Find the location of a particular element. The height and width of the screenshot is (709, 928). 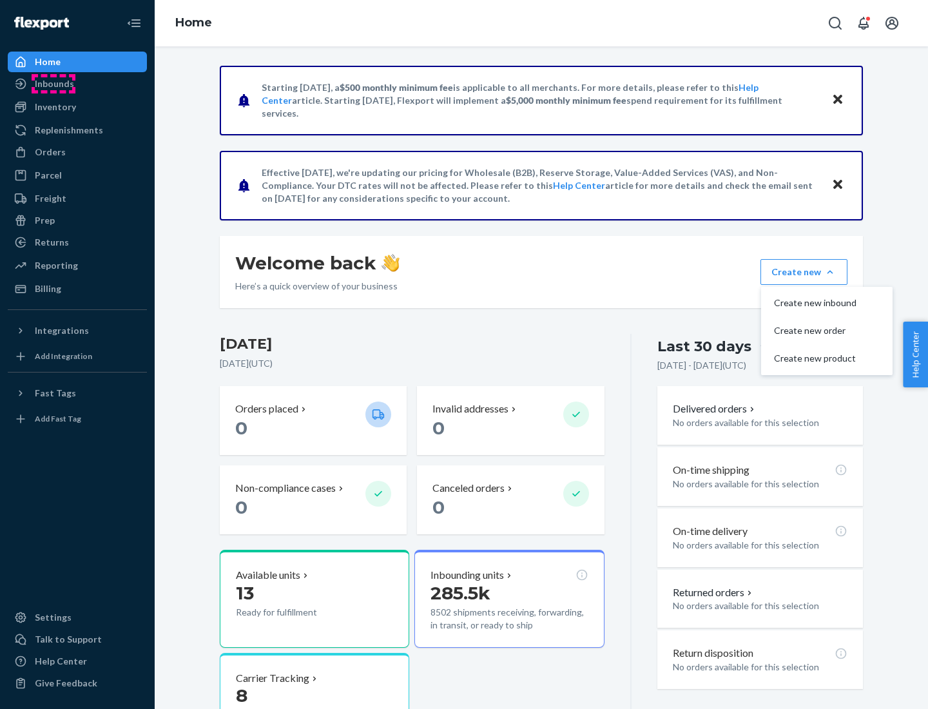

div: Billing is located at coordinates (48, 289).